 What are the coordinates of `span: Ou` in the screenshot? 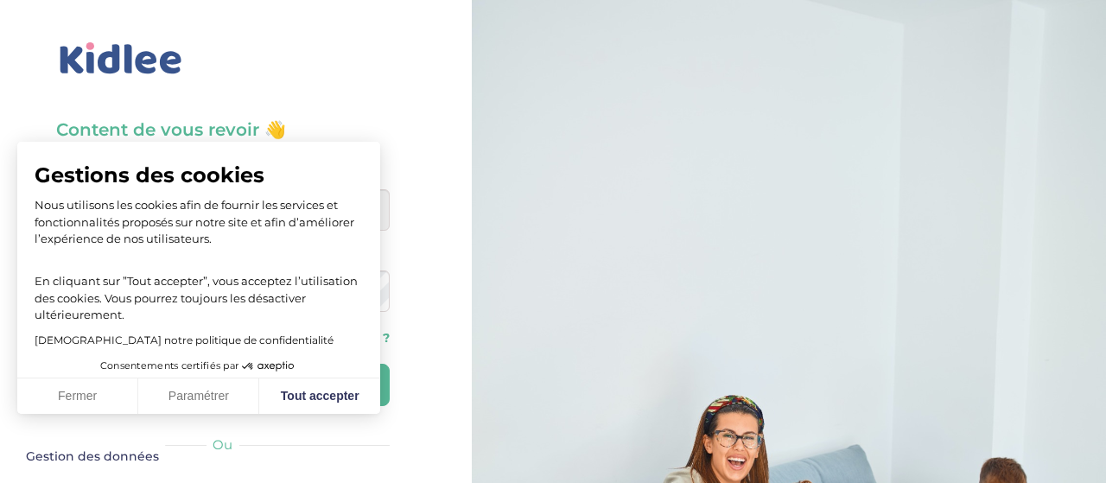 It's located at (222, 444).